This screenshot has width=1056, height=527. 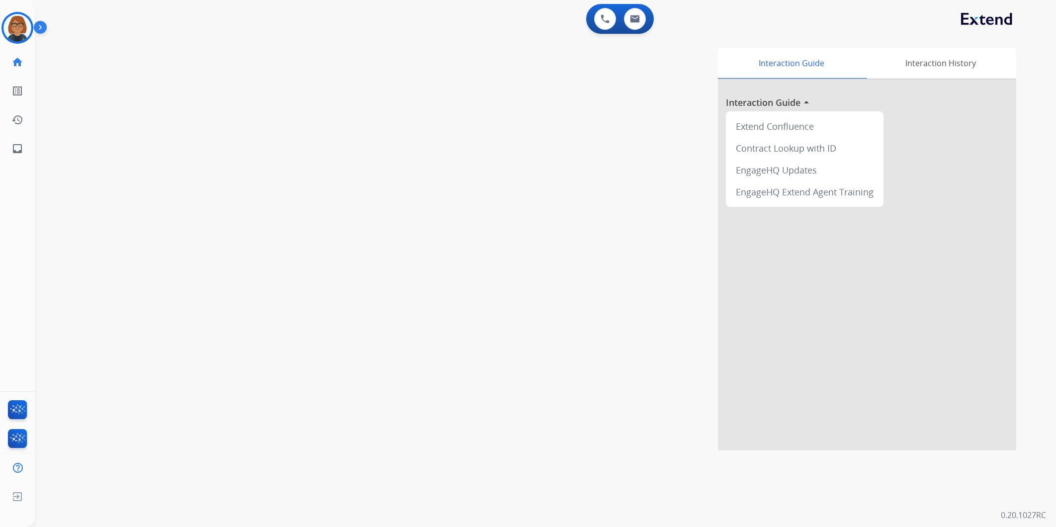 What do you see at coordinates (804, 192) in the screenshot?
I see `div: EngageHQ Extend Agent Training` at bounding box center [804, 192].